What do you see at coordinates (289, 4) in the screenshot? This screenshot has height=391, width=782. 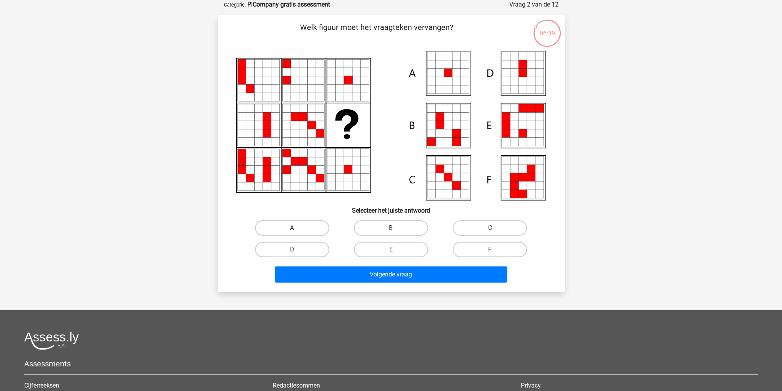 I see `strong: PiCompany gratis assessment` at bounding box center [289, 4].